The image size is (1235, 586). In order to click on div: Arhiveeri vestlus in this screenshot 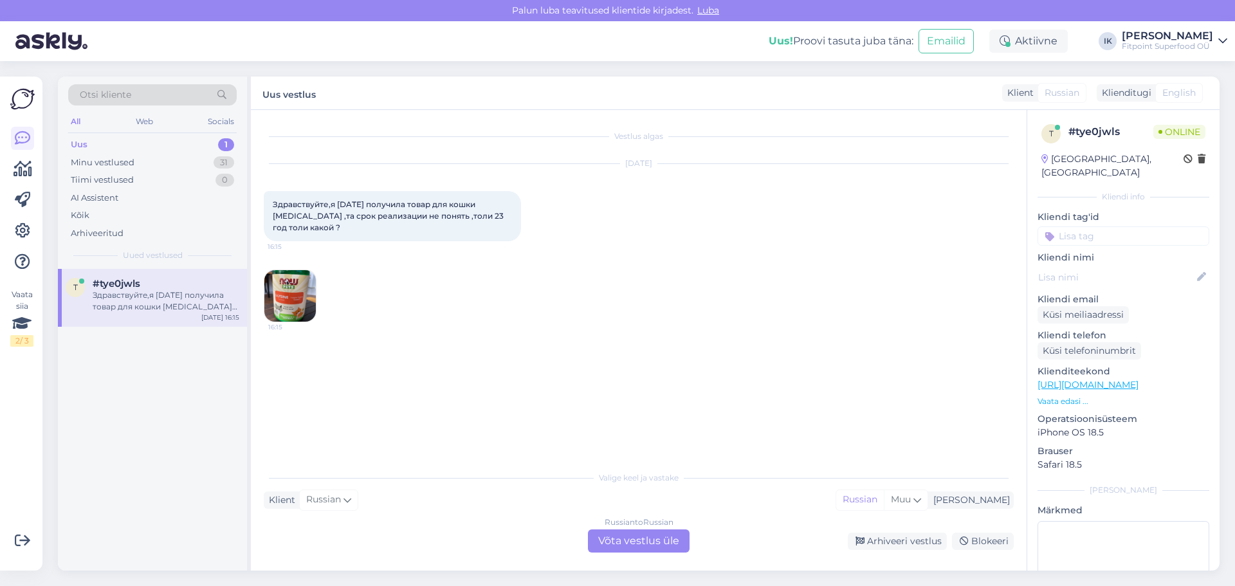, I will do `click(897, 541)`.